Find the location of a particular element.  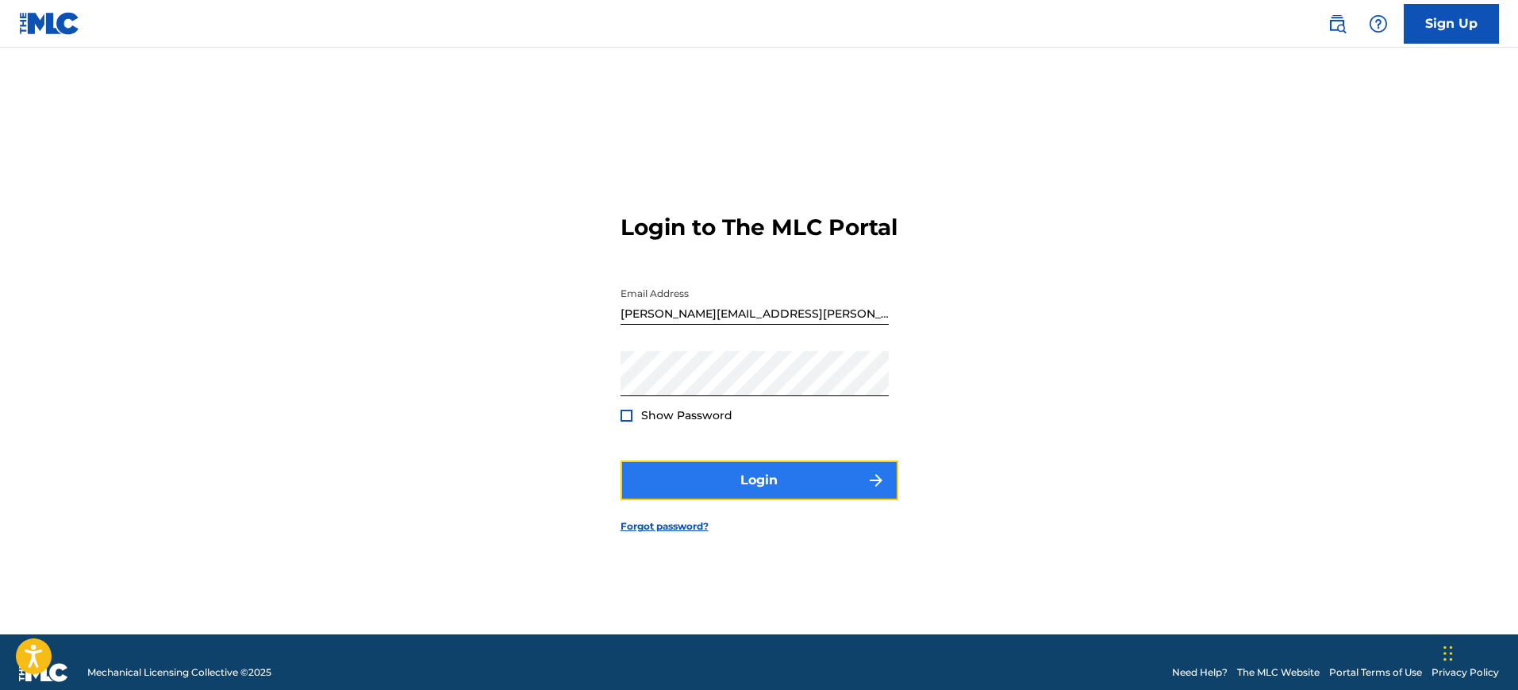

img: logo is located at coordinates (44, 672).